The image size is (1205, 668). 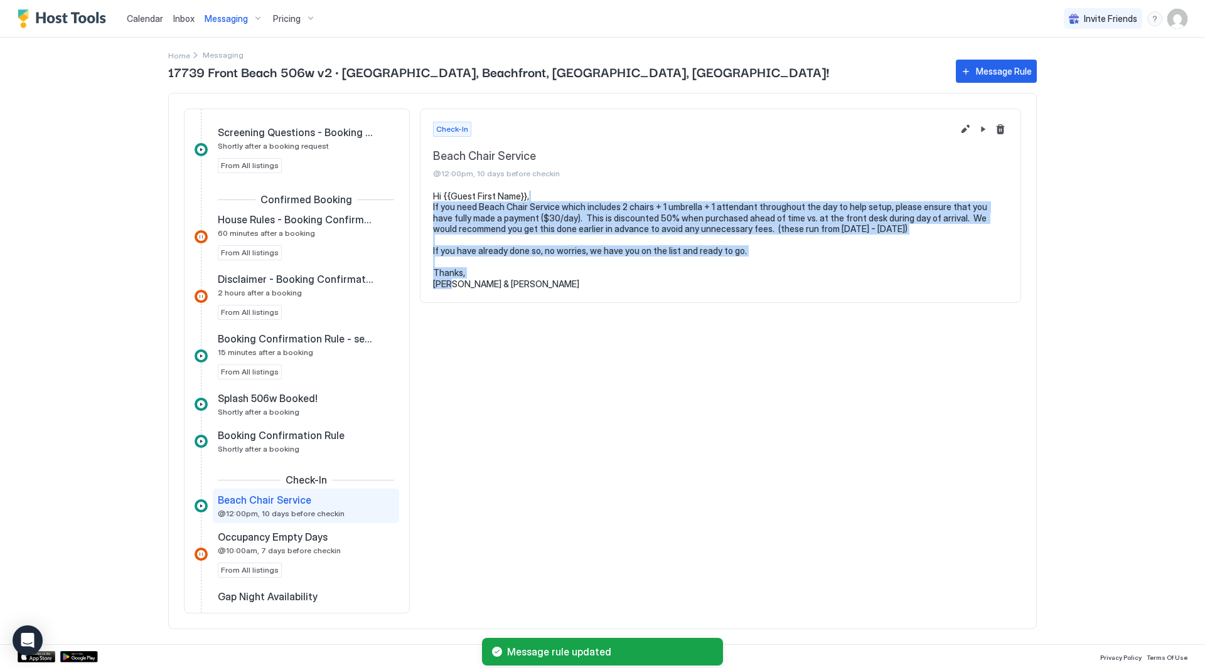 What do you see at coordinates (65, 19) in the screenshot?
I see `a: Host Tools Logo` at bounding box center [65, 19].